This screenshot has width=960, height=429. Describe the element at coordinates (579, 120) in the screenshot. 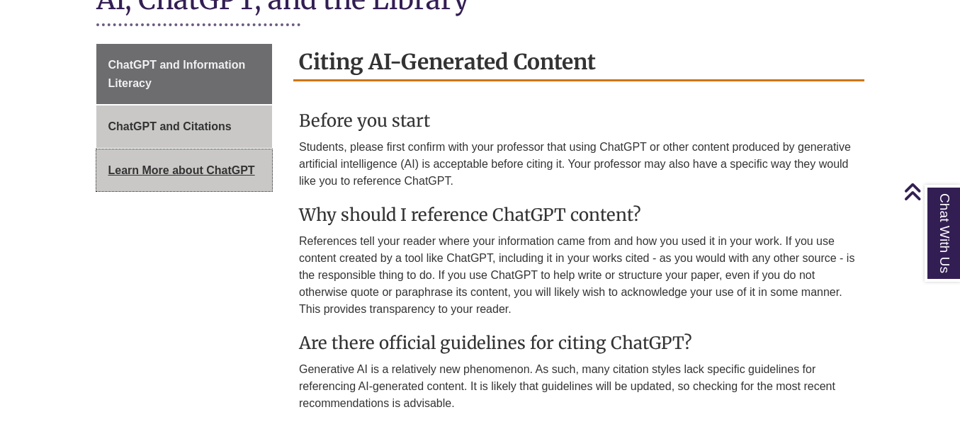

I see `h3: Before you start` at that location.